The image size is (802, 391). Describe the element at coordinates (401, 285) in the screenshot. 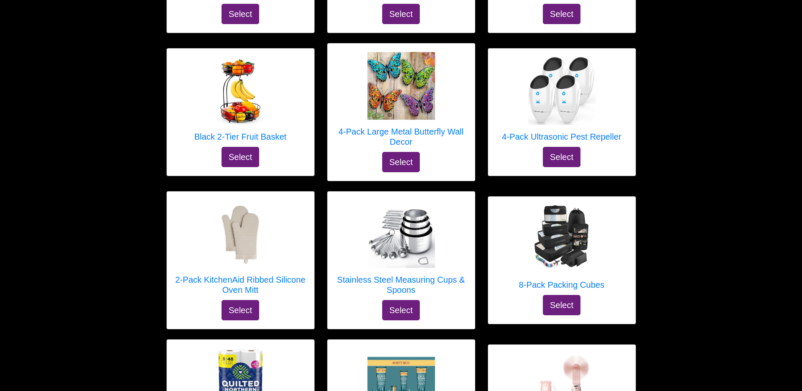

I see `h5: Stainless Steel Measuring Cups & Spoons` at that location.